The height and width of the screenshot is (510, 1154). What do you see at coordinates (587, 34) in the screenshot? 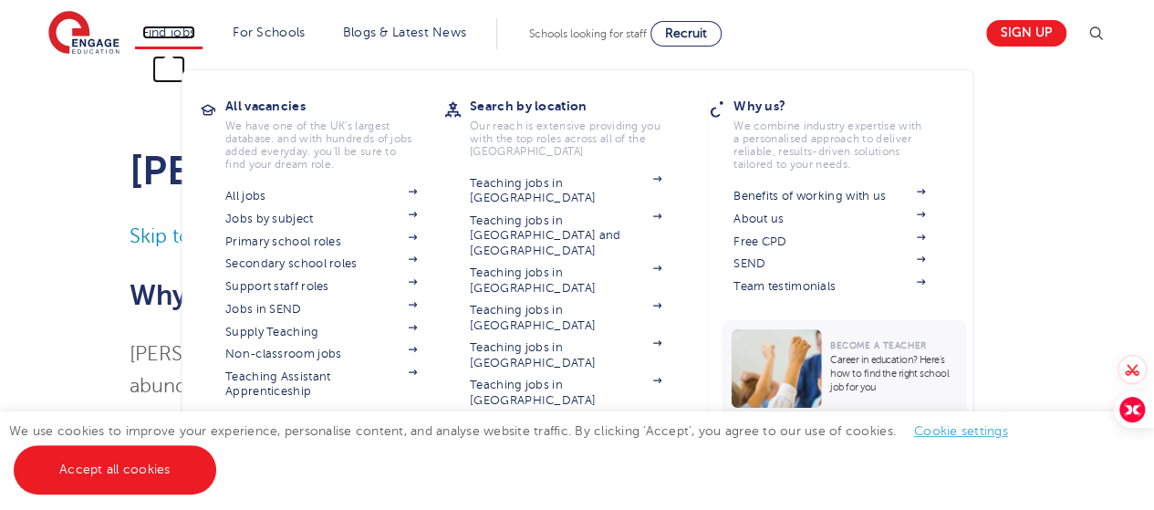
I see `span: Schools looking for staff` at bounding box center [587, 34].